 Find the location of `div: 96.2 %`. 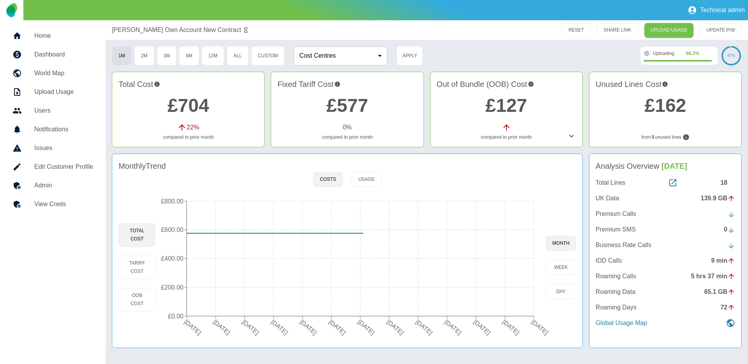

div: 96.2 % is located at coordinates (692, 53).